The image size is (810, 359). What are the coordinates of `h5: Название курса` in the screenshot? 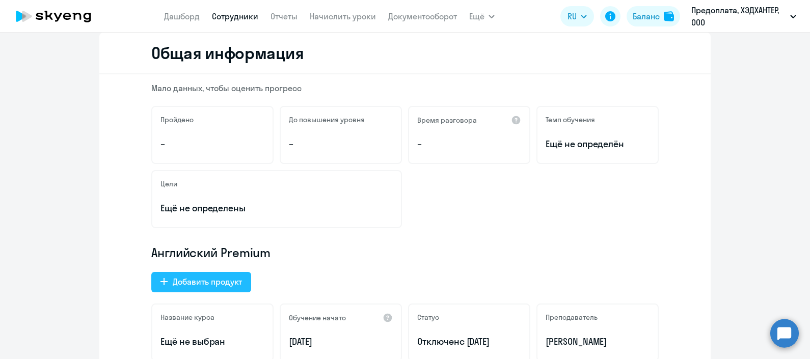 It's located at (187, 317).